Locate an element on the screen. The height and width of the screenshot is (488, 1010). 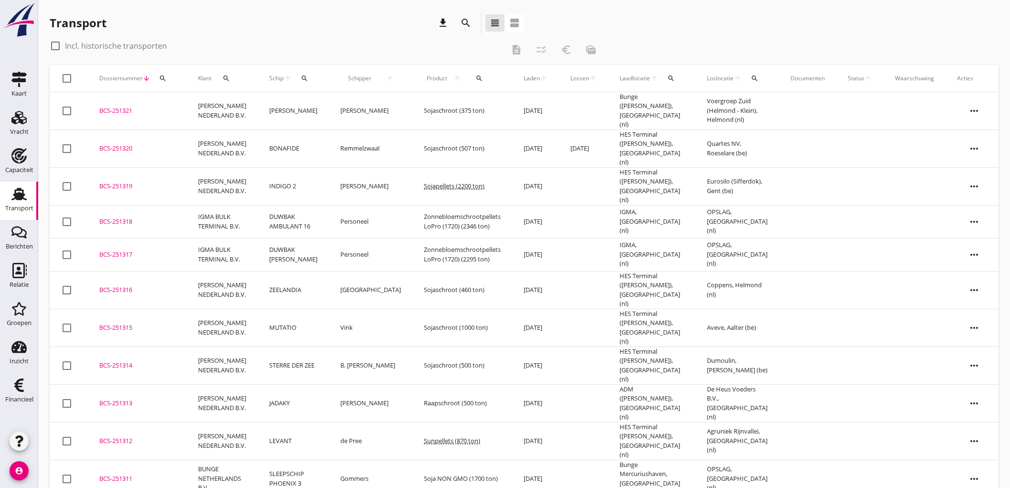
td: Aveve, Aalter (be) is located at coordinates (737, 327).